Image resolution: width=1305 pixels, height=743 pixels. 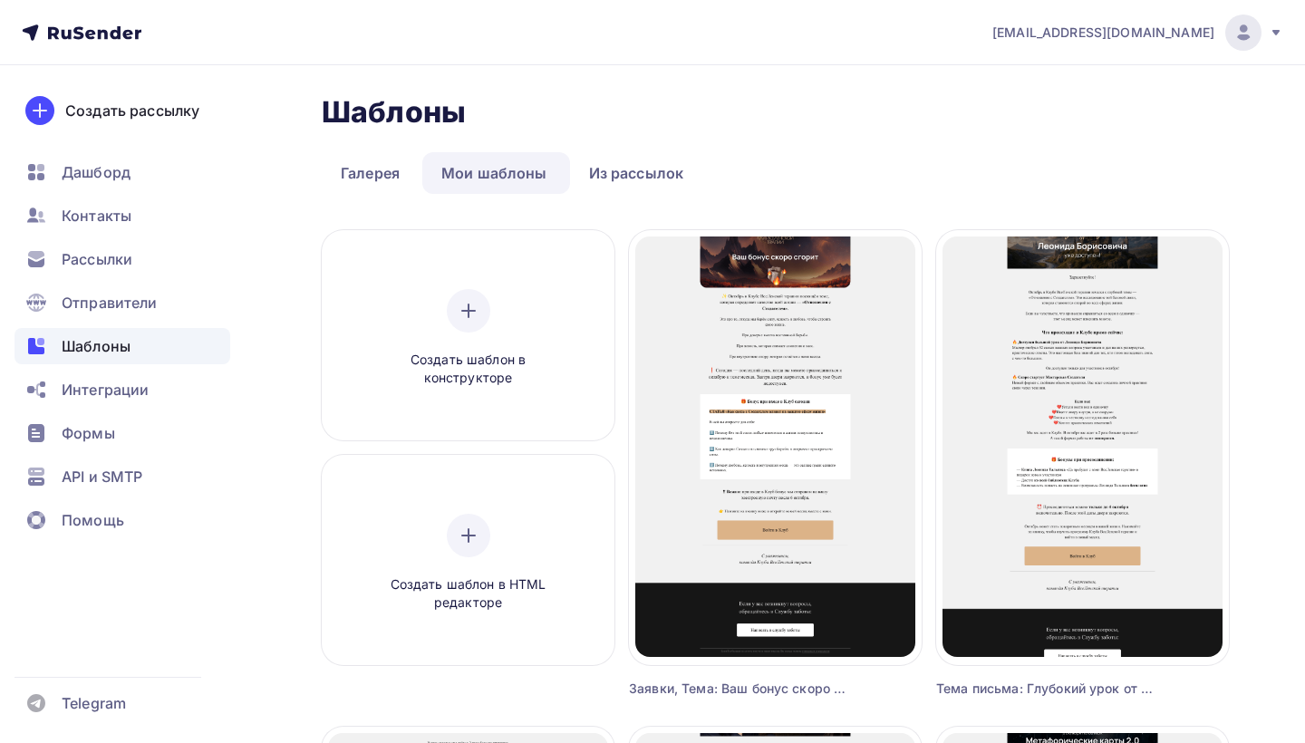 I want to click on h2: Шаблоны, so click(x=393, y=112).